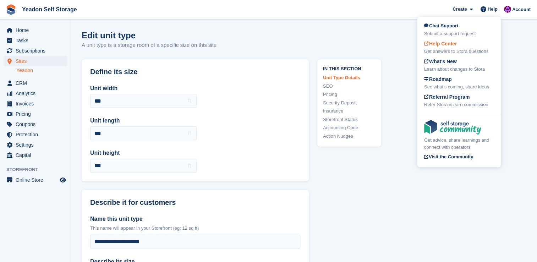 The width and height of the screenshot is (537, 262). I want to click on a: Accounting Code, so click(349, 128).